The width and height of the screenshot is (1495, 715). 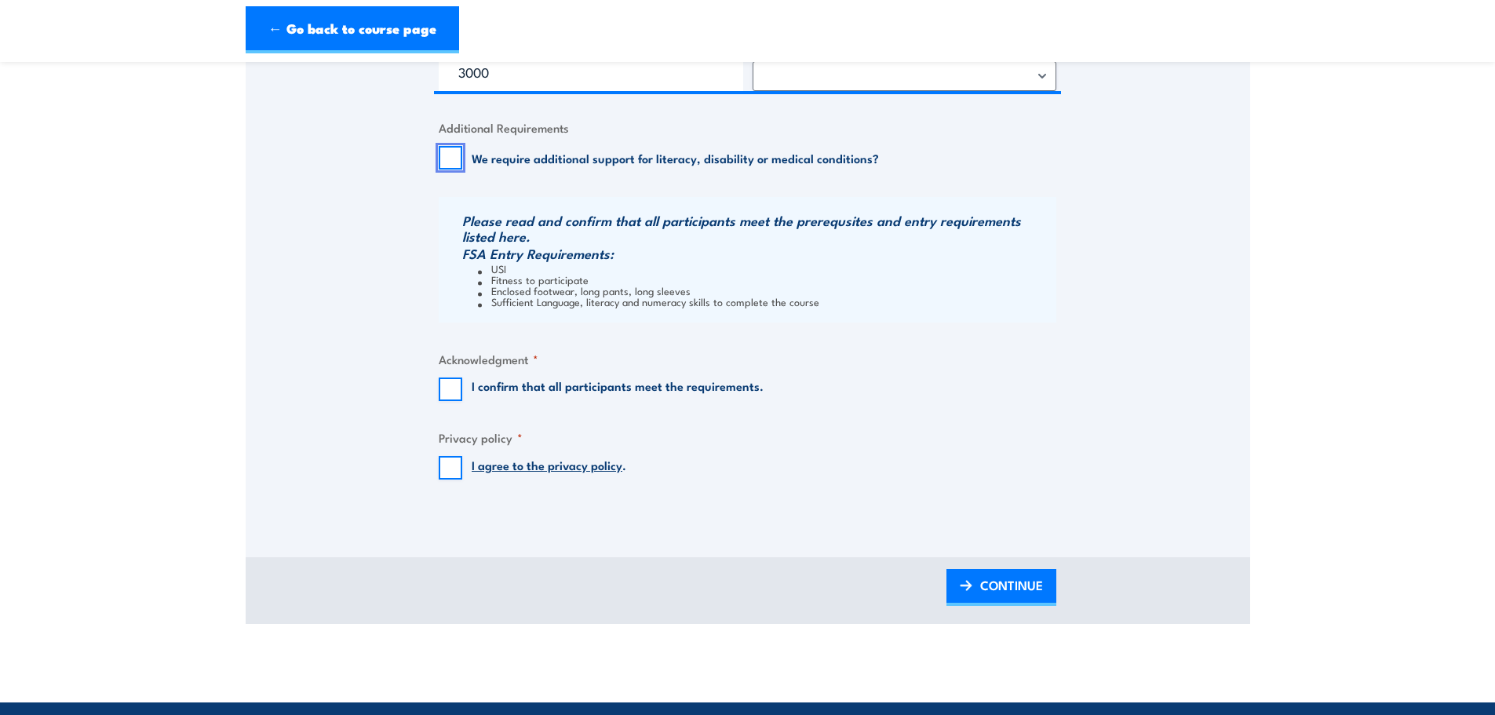 I want to click on h3: Please read and confirm that all participants meet the prerequsites and entry requirements listed..., so click(x=757, y=228).